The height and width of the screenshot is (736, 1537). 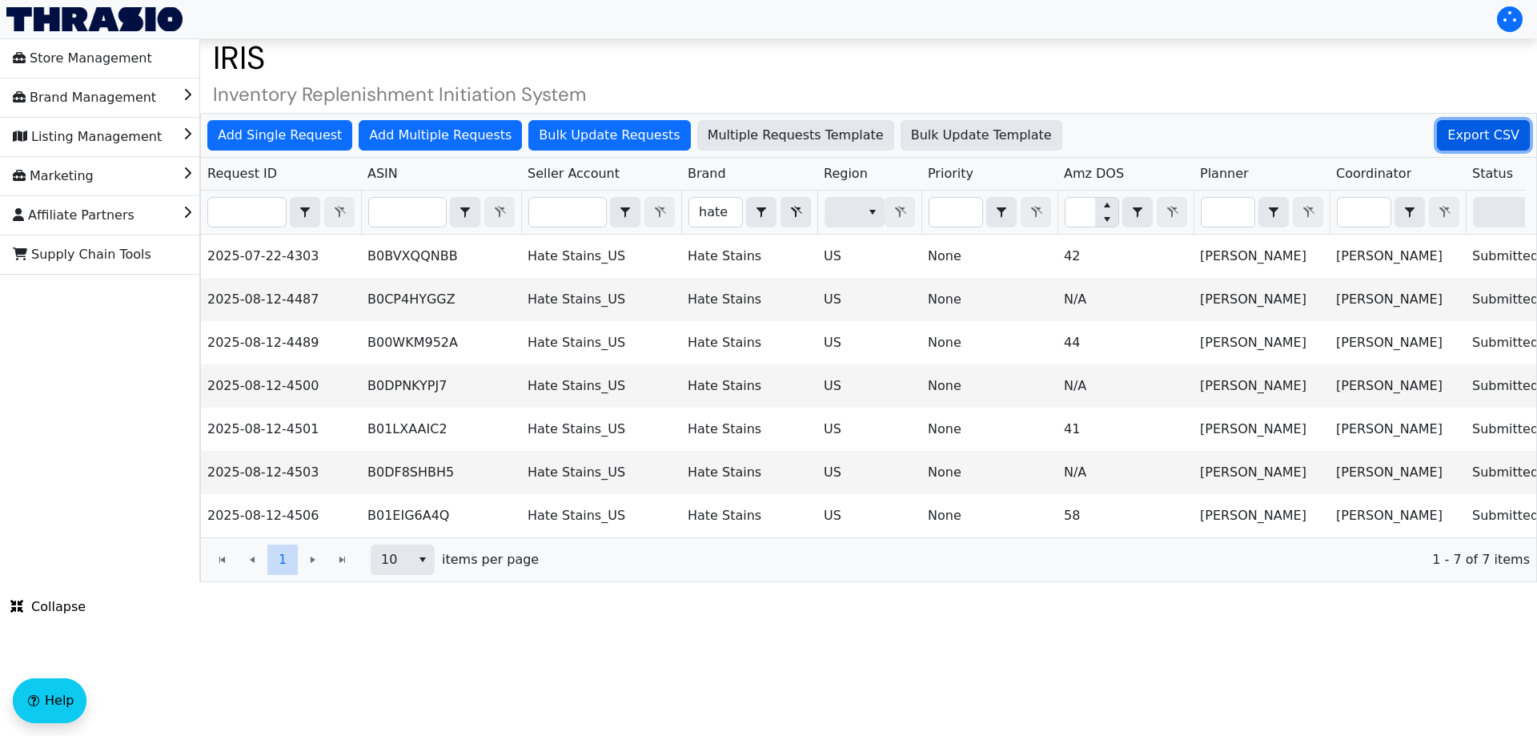 What do you see at coordinates (796, 135) in the screenshot?
I see `button: Multiple Requests Template` at bounding box center [796, 135].